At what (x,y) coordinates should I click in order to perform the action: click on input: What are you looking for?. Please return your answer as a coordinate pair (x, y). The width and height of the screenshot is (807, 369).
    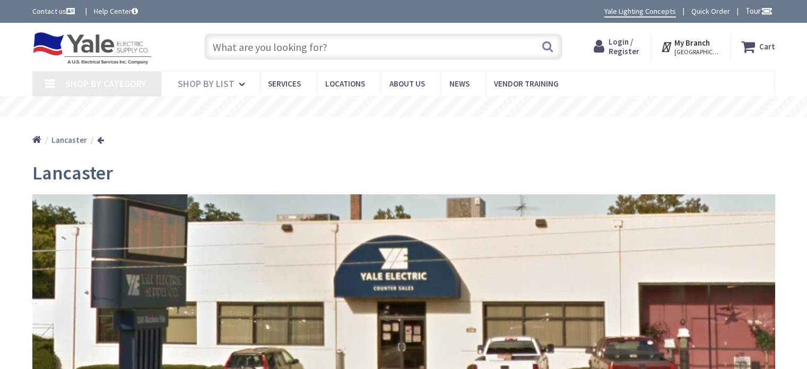
    Looking at the image, I should click on (383, 47).